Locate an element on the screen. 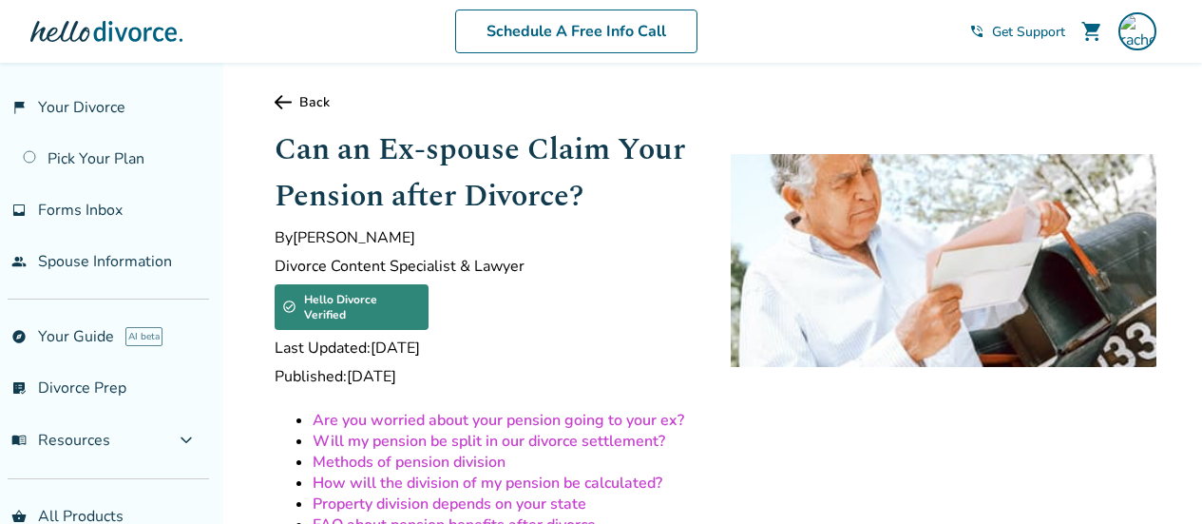 This screenshot has width=1202, height=524. span: Will my pension be split in our divorce settlement? is located at coordinates (489, 441).